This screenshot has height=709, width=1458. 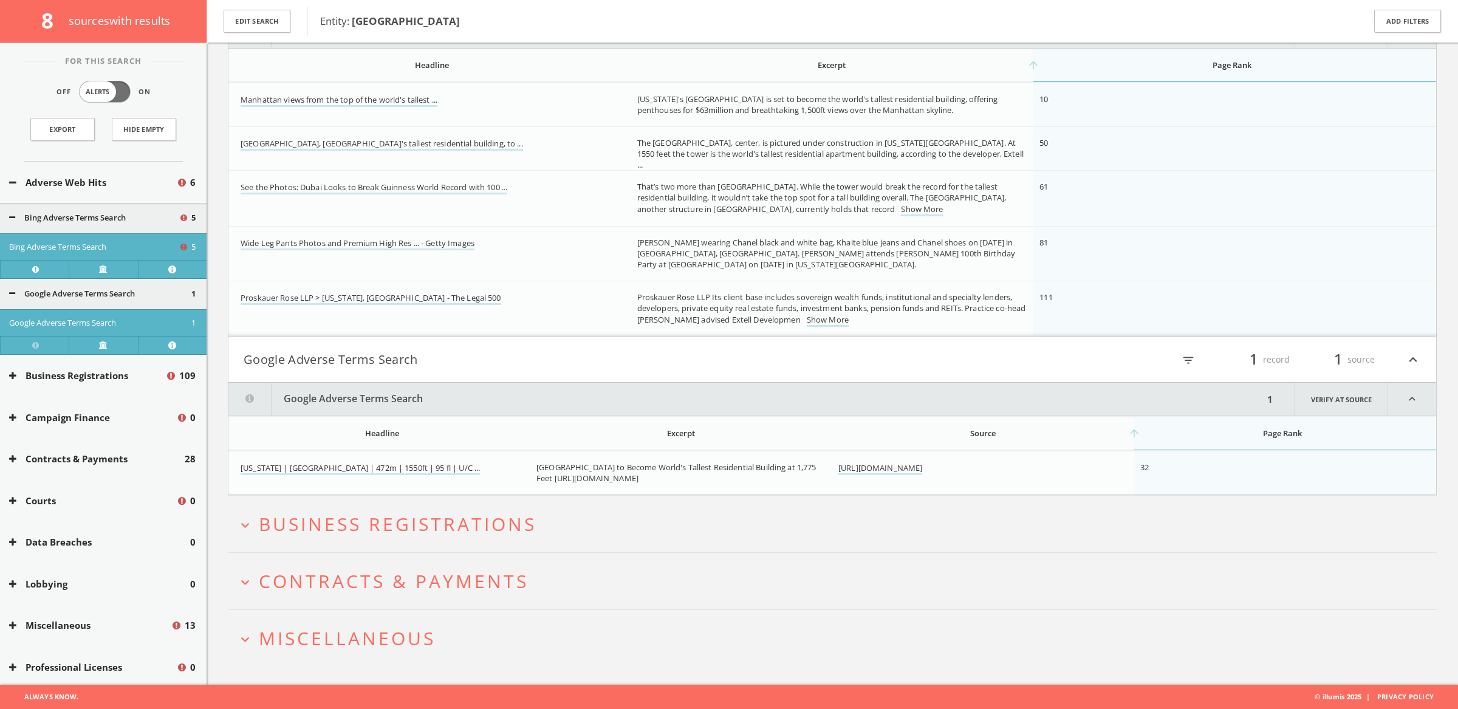 I want to click on button: Adverse Web Hits, so click(x=92, y=182).